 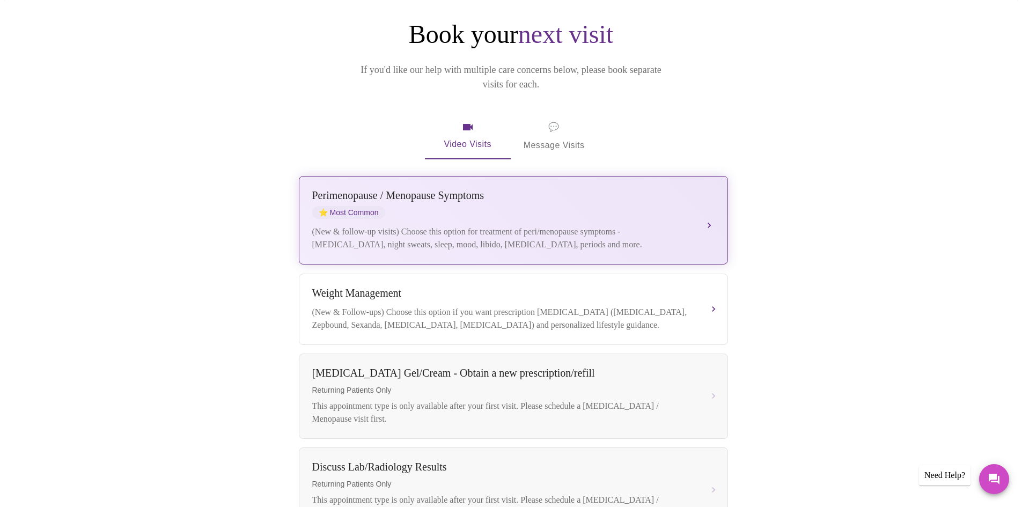 What do you see at coordinates (502, 467) in the screenshot?
I see `div: Discuss Lab/Radiology Results` at bounding box center [502, 467].